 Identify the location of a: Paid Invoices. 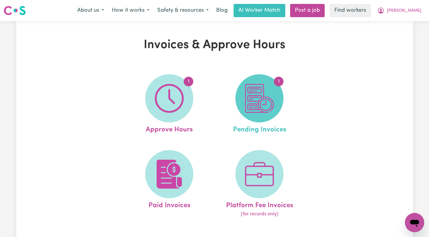
(169, 184).